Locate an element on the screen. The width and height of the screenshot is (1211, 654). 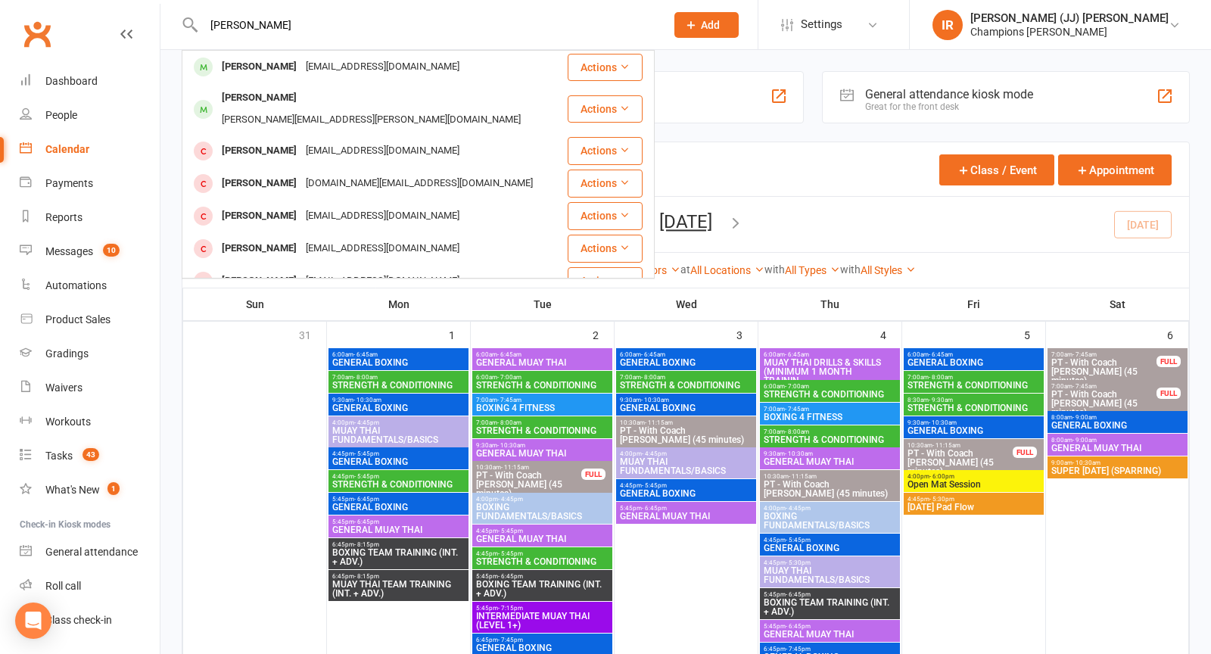
th: Thu is located at coordinates (830, 304).